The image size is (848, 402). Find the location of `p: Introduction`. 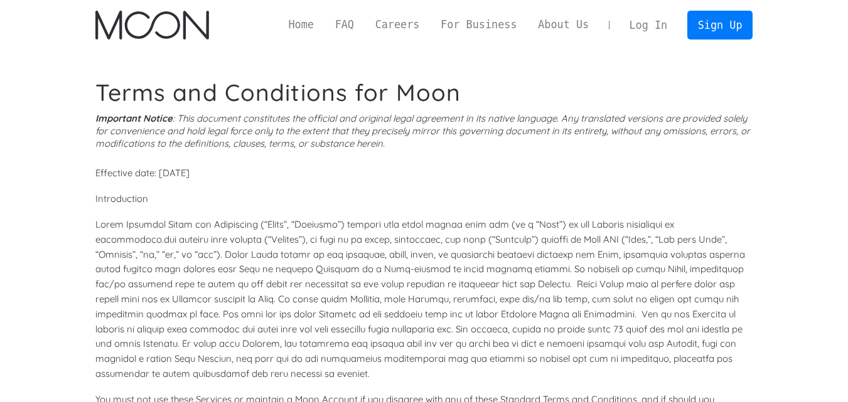

p: Introduction is located at coordinates (424, 199).